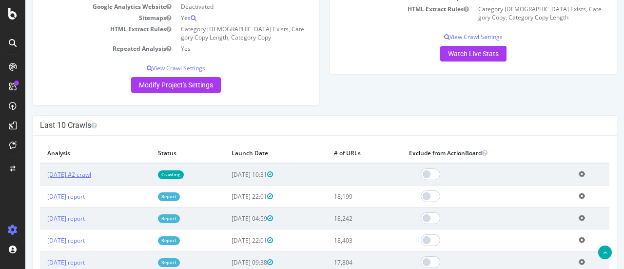 Image resolution: width=624 pixels, height=269 pixels. What do you see at coordinates (82, 18) in the screenshot?
I see `td: Sitemaps` at bounding box center [82, 18].